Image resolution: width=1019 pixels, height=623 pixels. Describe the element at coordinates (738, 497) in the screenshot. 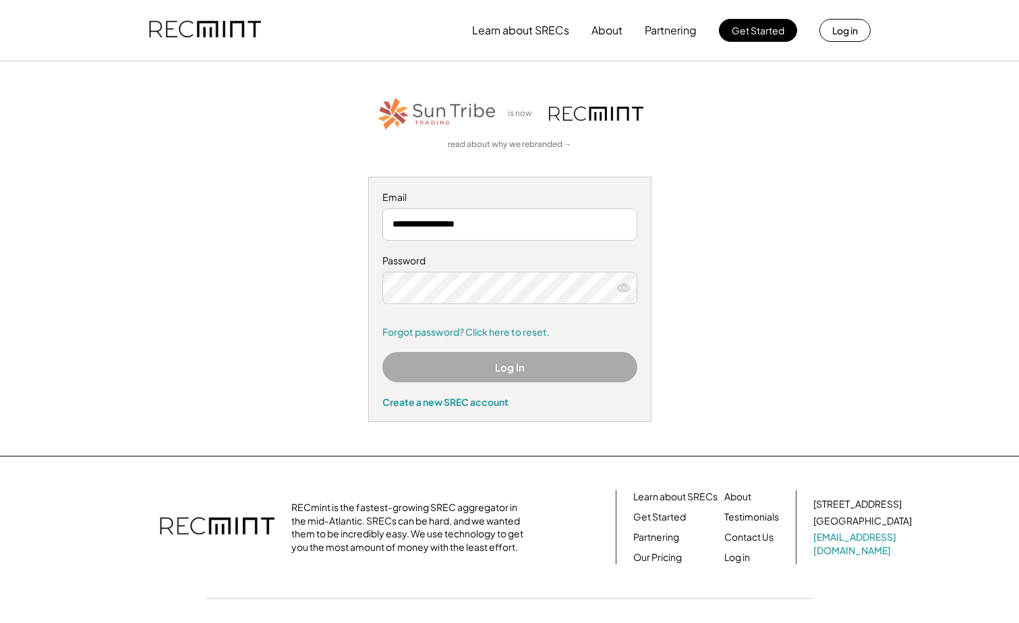

I see `a: About` at that location.